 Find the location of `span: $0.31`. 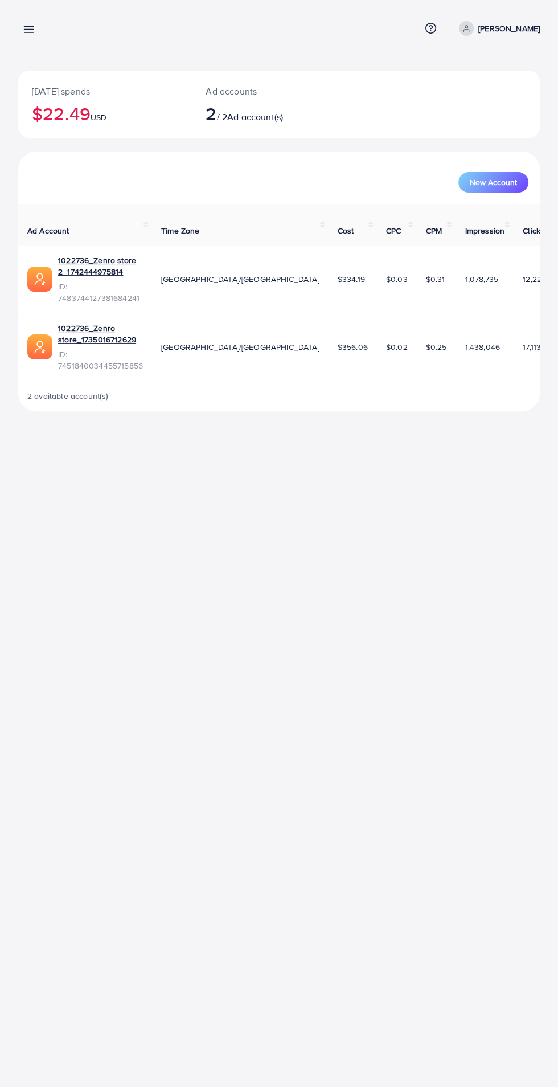

span: $0.31 is located at coordinates (436, 279).